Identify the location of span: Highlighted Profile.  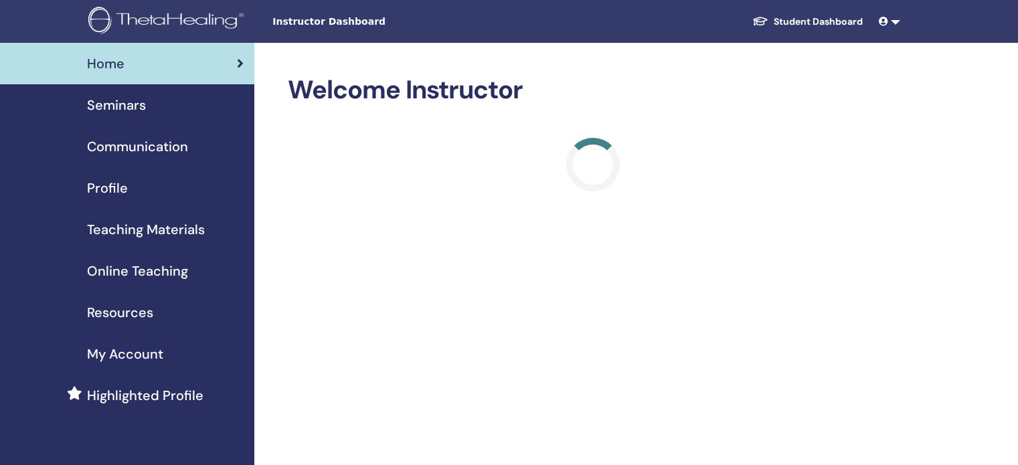
(145, 396).